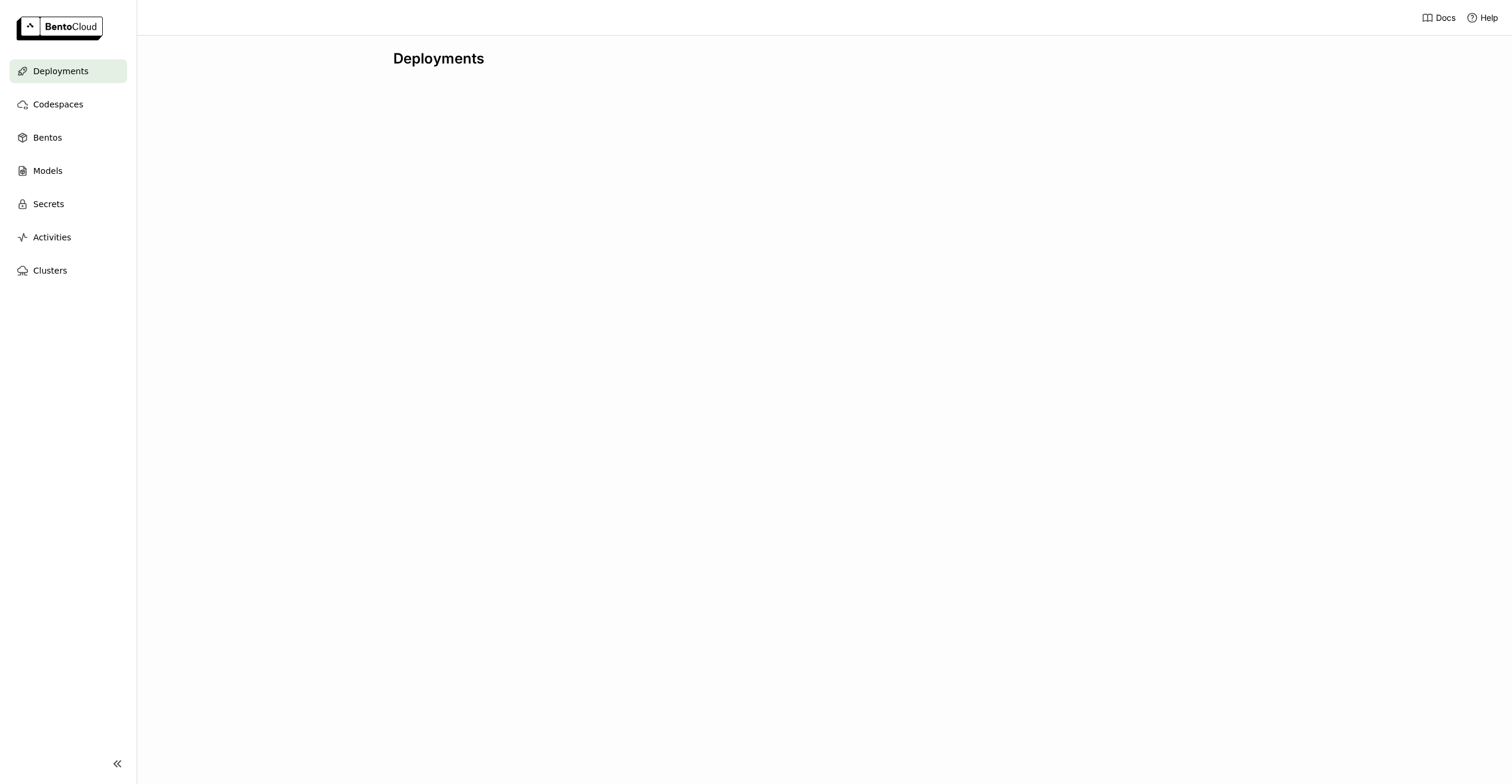 The image size is (1512, 784). I want to click on span: Deployments, so click(61, 71).